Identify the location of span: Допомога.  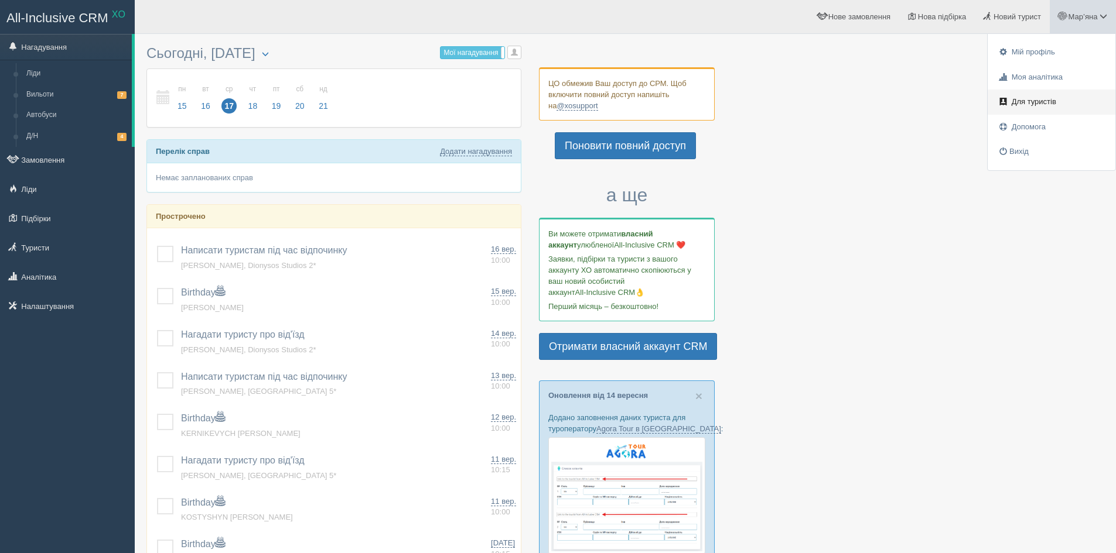
(1028, 126).